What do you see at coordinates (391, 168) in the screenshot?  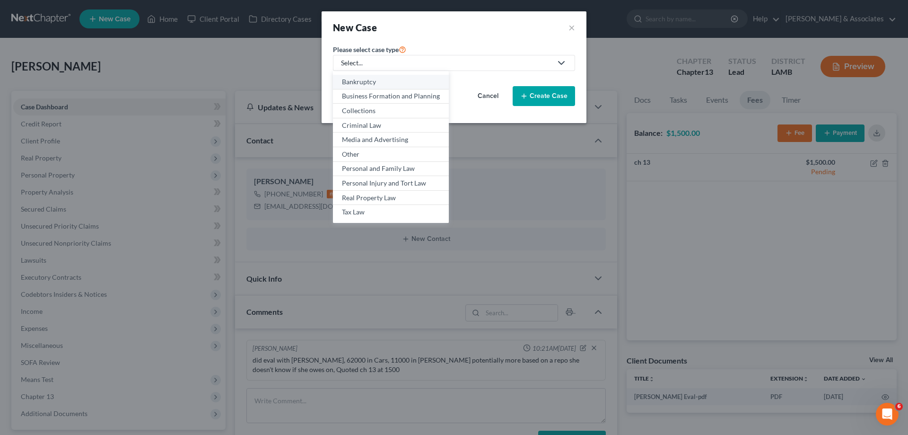 I see `div: Personal and Family Law` at bounding box center [391, 168].